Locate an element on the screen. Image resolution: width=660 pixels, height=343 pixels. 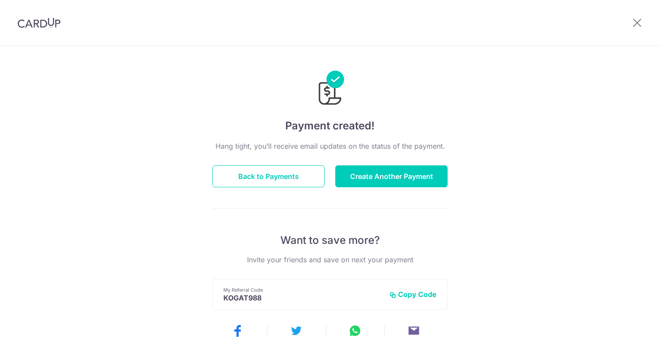
button: Copy Code is located at coordinates (413, 294).